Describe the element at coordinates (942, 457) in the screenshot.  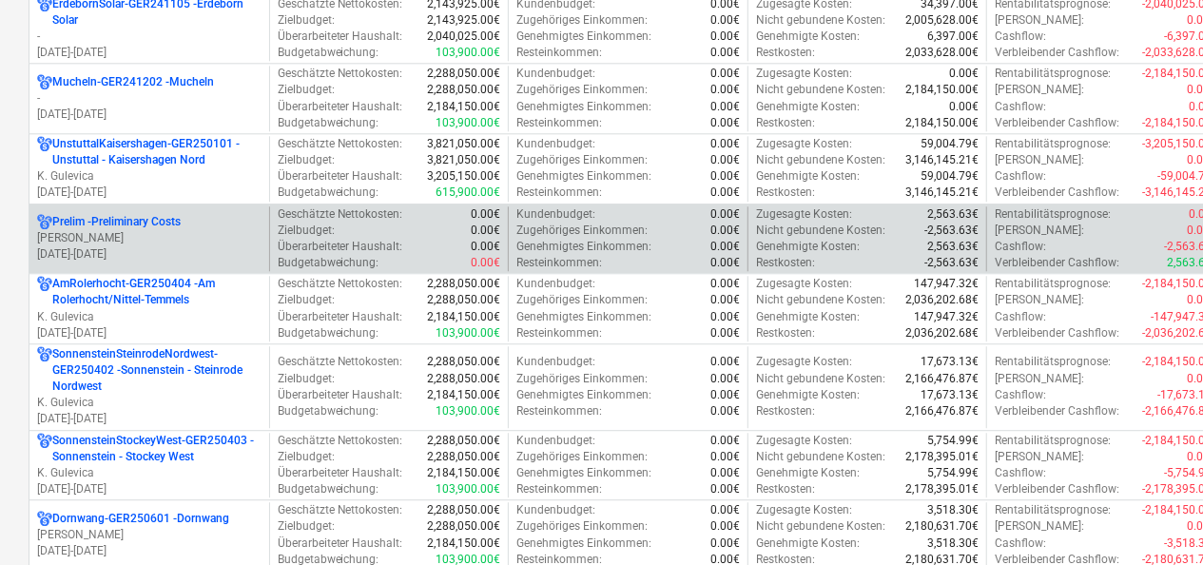
I see `p: 2,178,395.01€` at that location.